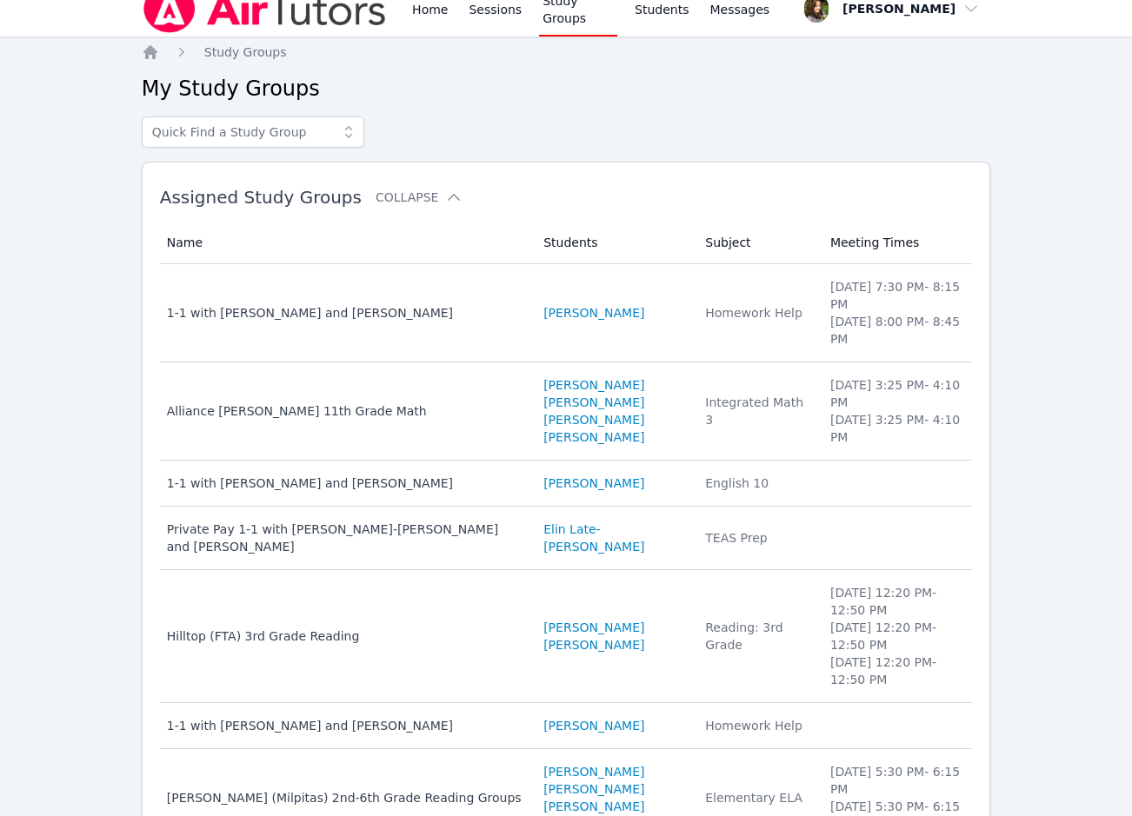 The width and height of the screenshot is (1132, 816). I want to click on span: Messages, so click(739, 10).